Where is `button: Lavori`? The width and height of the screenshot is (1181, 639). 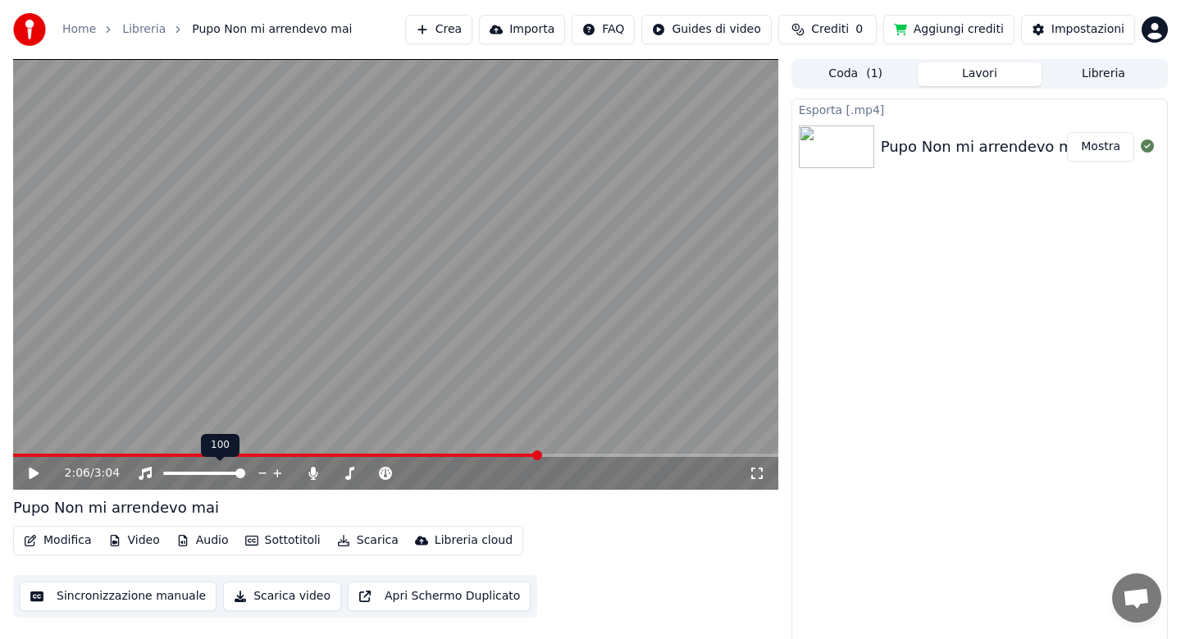 button: Lavori is located at coordinates (979, 74).